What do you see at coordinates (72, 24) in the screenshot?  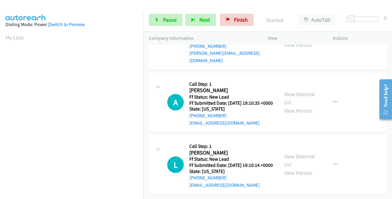 I see `div: Dialing Mode: Power |` at bounding box center [72, 24].